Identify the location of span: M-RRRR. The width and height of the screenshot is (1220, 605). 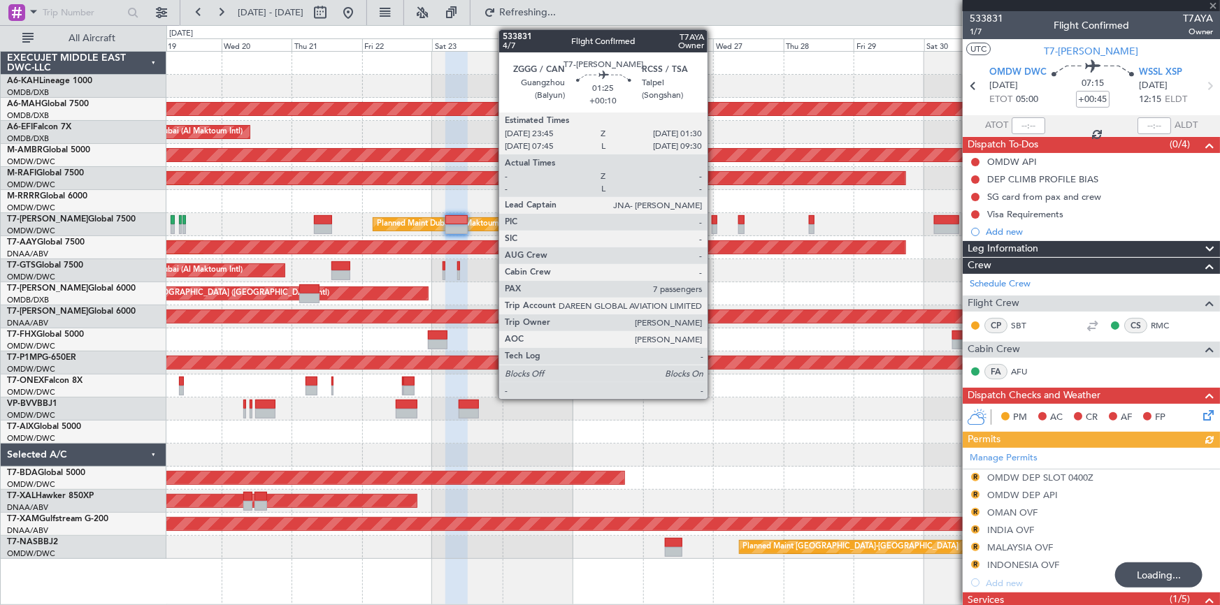
(23, 196).